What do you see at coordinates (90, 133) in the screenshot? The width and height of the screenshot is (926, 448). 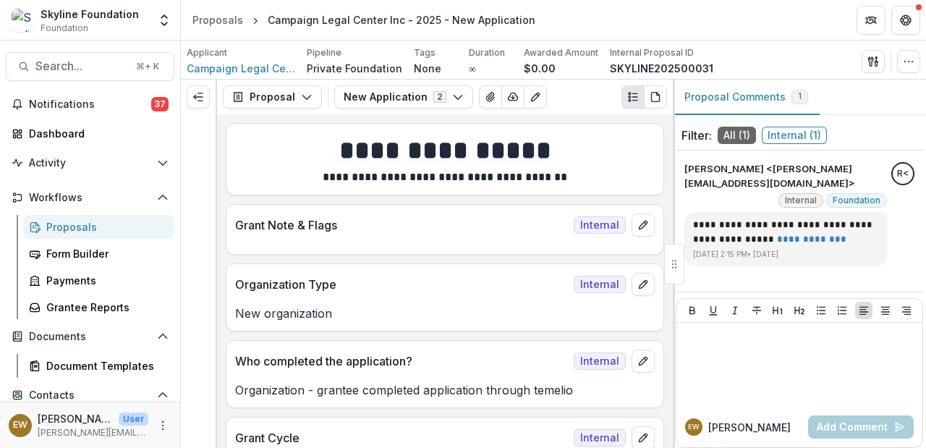 I see `a: Dashboard` at bounding box center [90, 133].